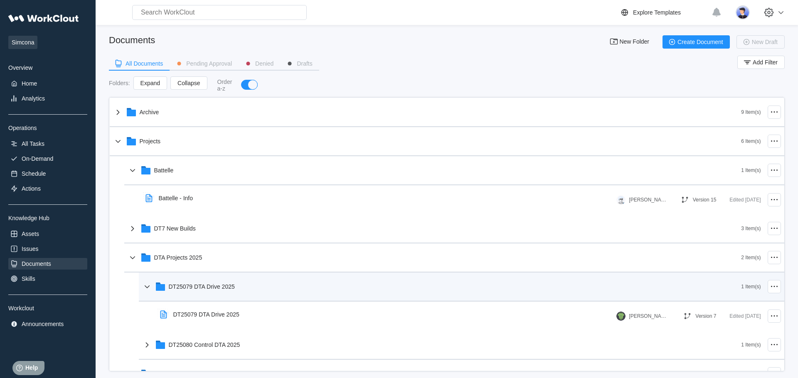 The image size is (798, 378). What do you see at coordinates (23, 42) in the screenshot?
I see `span: Simcona` at bounding box center [23, 42].